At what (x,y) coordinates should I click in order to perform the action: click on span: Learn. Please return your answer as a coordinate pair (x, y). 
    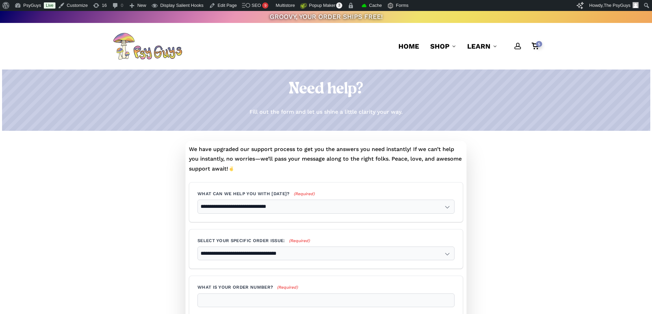
    Looking at the image, I should click on (479, 46).